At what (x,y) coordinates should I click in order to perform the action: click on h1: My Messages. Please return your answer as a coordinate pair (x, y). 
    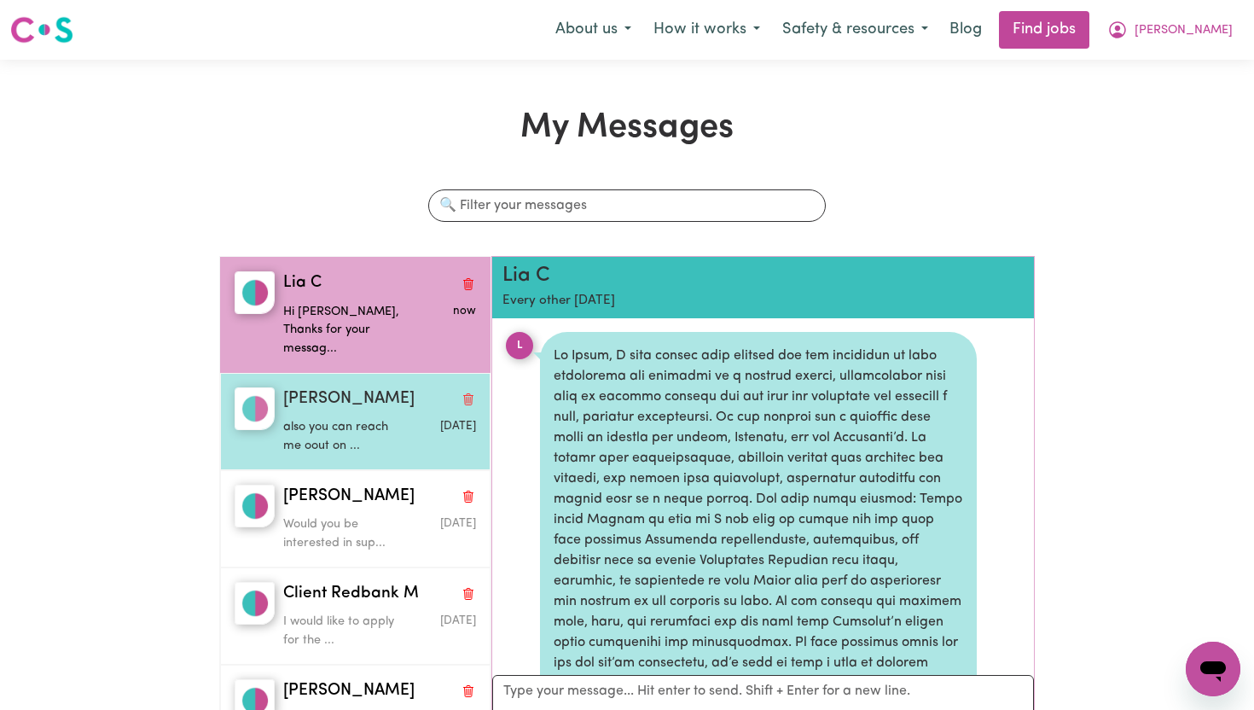
    Looking at the image, I should click on (627, 128).